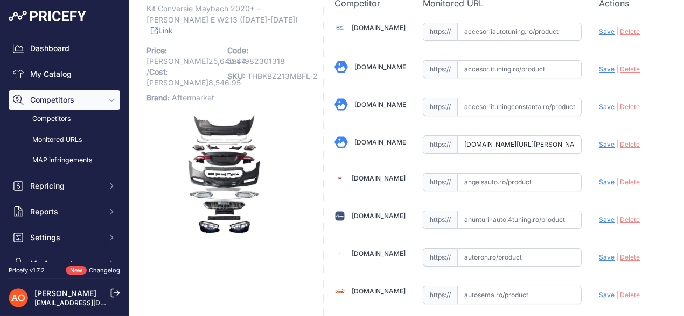 Image resolution: width=684 pixels, height=316 pixels. What do you see at coordinates (236, 76) in the screenshot?
I see `span: SKU:` at bounding box center [236, 76].